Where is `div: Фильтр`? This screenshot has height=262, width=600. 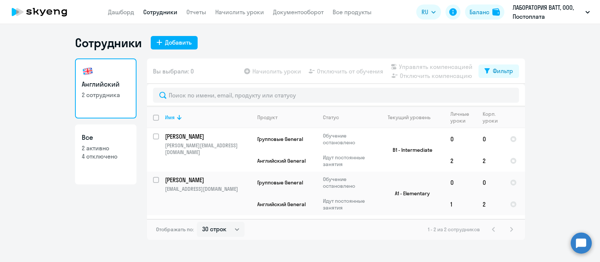
div: Фильтр is located at coordinates (503, 71).